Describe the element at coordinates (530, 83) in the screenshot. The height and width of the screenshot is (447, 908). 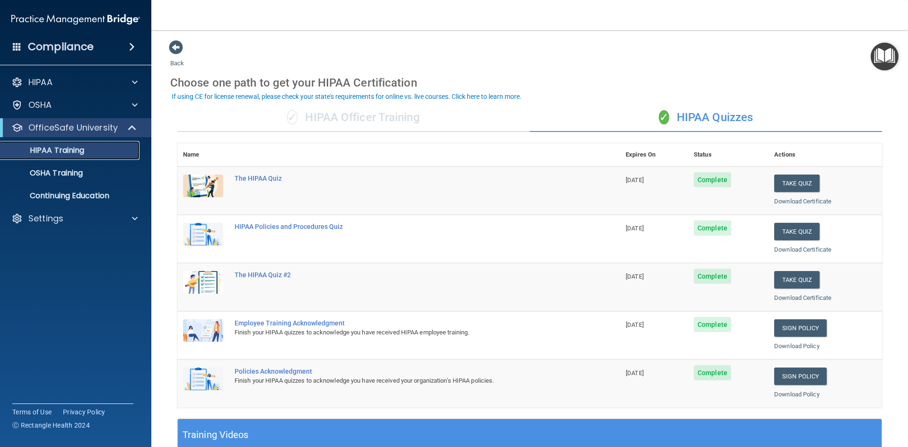
I see `div: Choose one path to get your HIPAA Certification` at that location.